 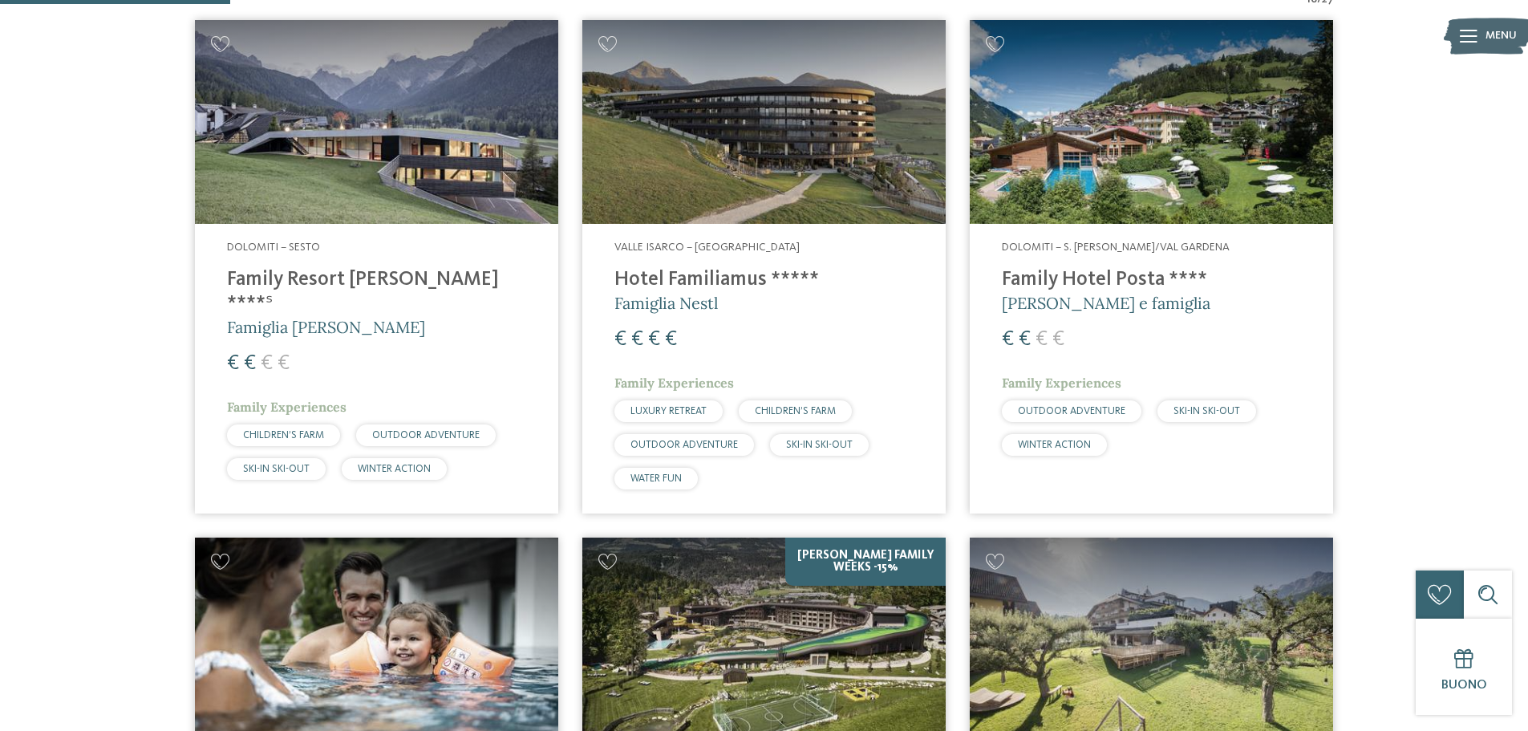 I want to click on a: Buono, so click(x=1464, y=666).